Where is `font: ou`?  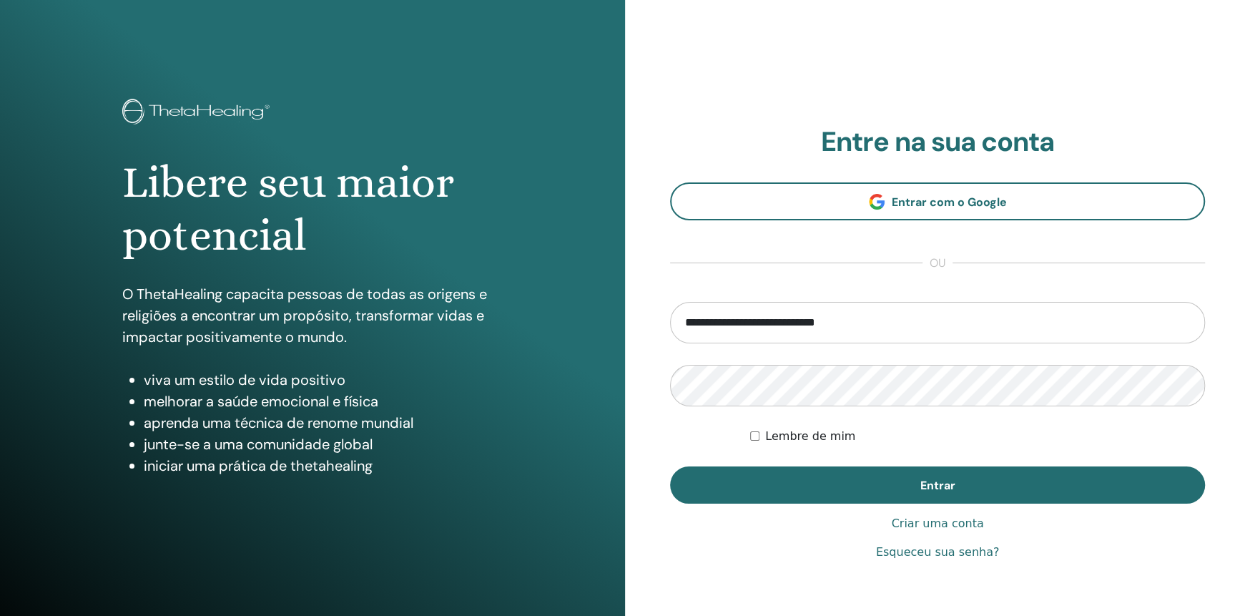
font: ou is located at coordinates (937, 262).